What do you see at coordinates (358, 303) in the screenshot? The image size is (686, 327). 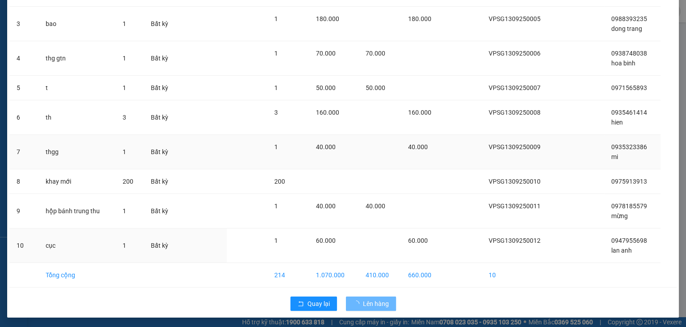 I see `span: loading` at bounding box center [358, 303].